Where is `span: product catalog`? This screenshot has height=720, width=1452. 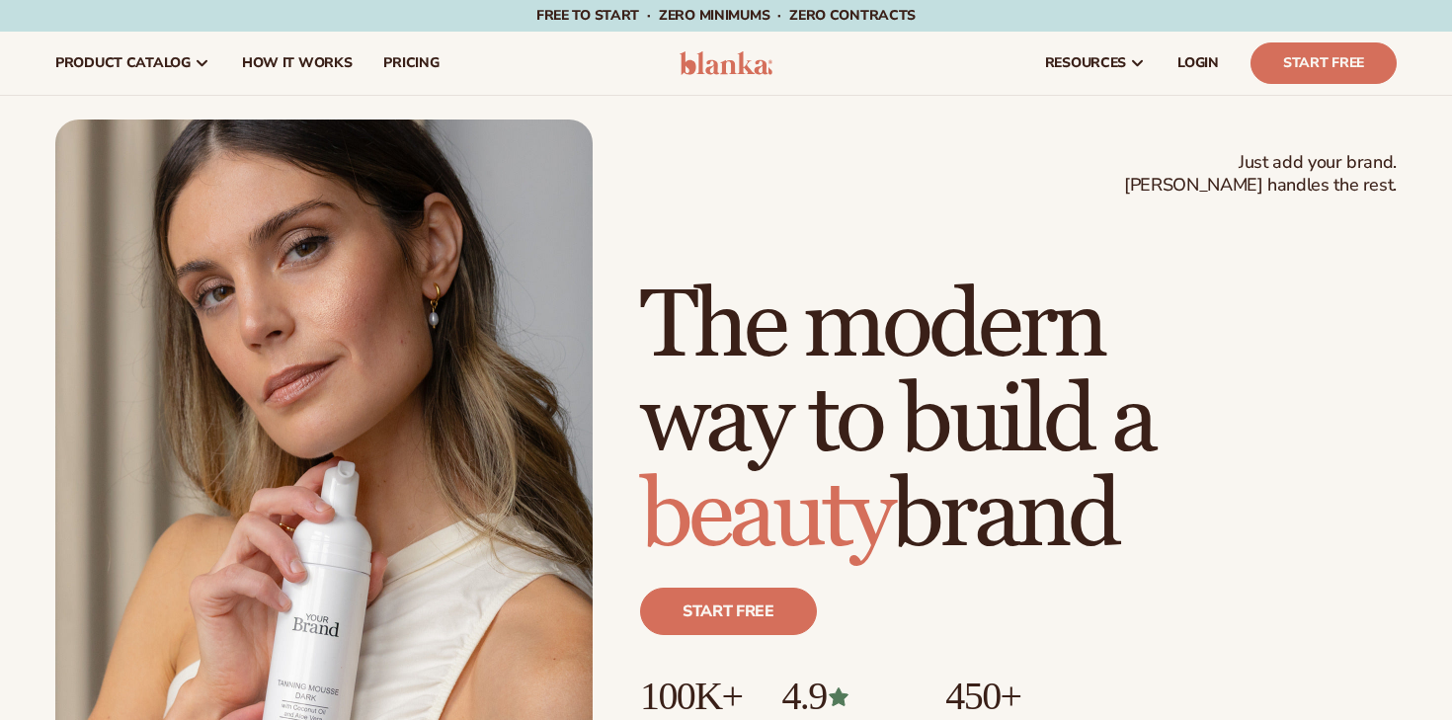
span: product catalog is located at coordinates (122, 63).